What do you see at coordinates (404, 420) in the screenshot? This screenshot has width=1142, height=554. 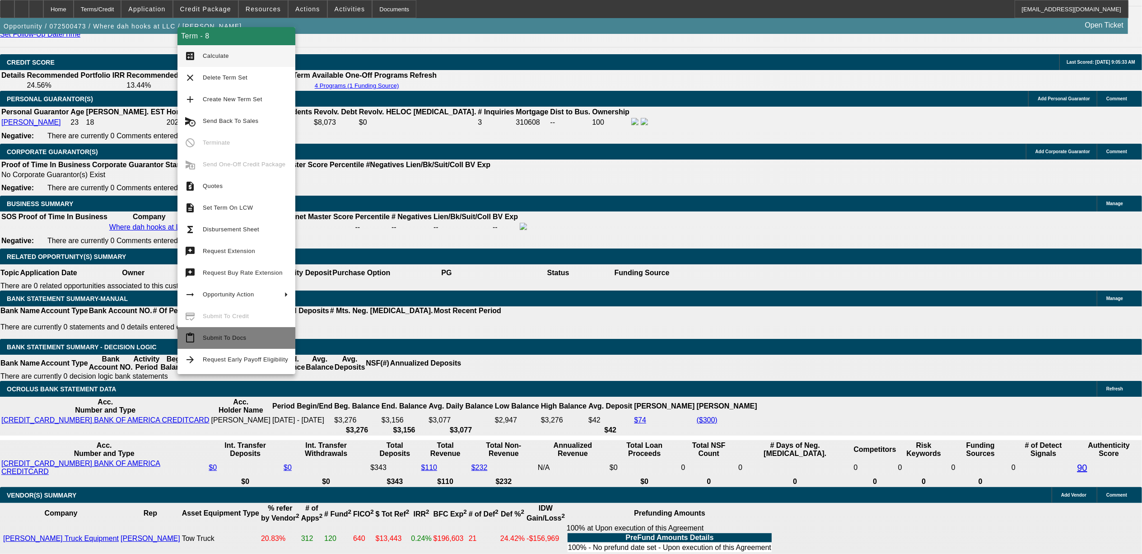 I see `td: $3,156` at bounding box center [404, 420].